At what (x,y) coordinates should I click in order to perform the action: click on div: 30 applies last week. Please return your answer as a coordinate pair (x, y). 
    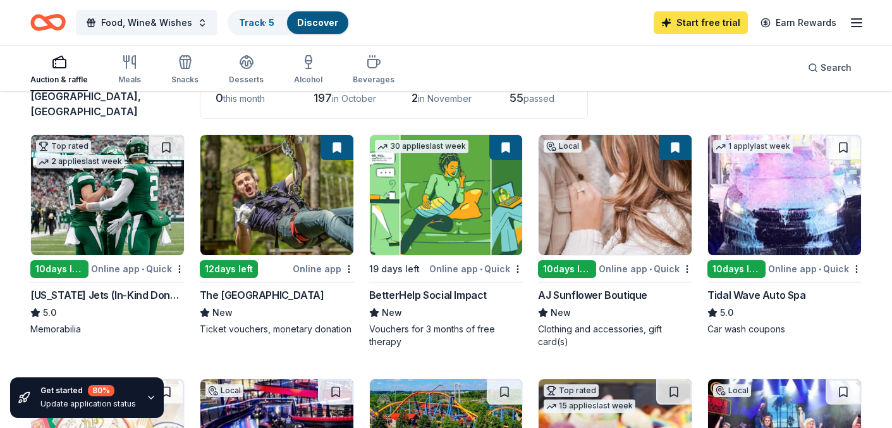
    Looking at the image, I should click on (422, 146).